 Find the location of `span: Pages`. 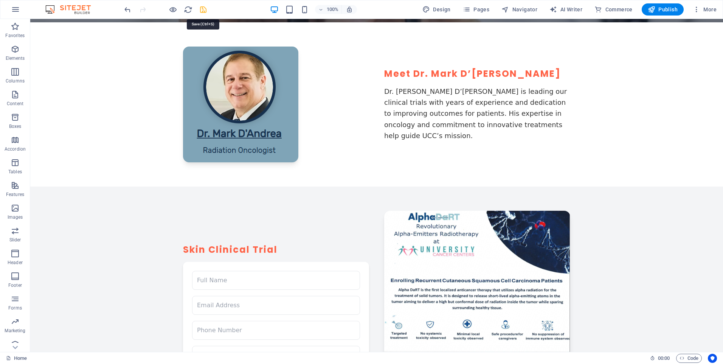

span: Pages is located at coordinates (476, 9).